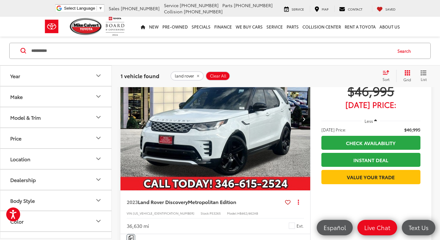 This screenshot has height=240, width=440. Describe the element at coordinates (300, 226) in the screenshot. I see `span: Ext.` at that location.